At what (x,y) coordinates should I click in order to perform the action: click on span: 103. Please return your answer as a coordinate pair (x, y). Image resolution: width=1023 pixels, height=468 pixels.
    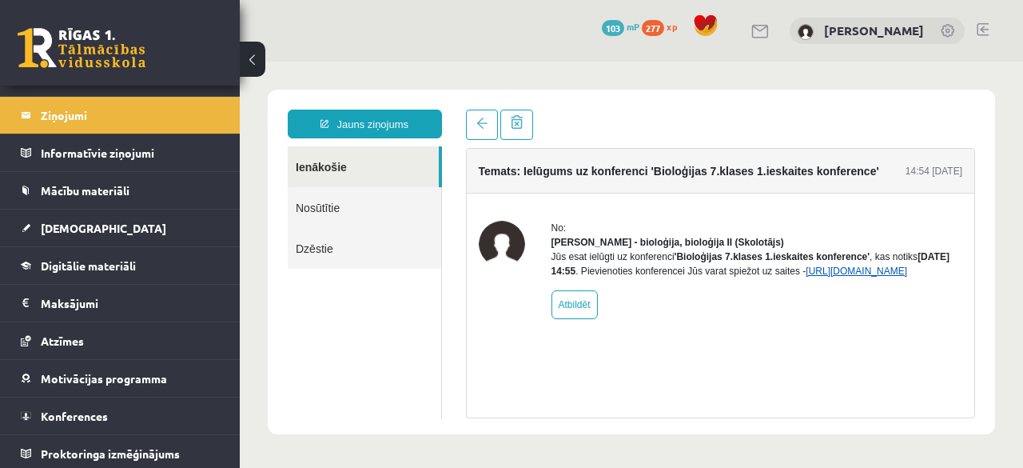
    Looking at the image, I should click on (613, 28).